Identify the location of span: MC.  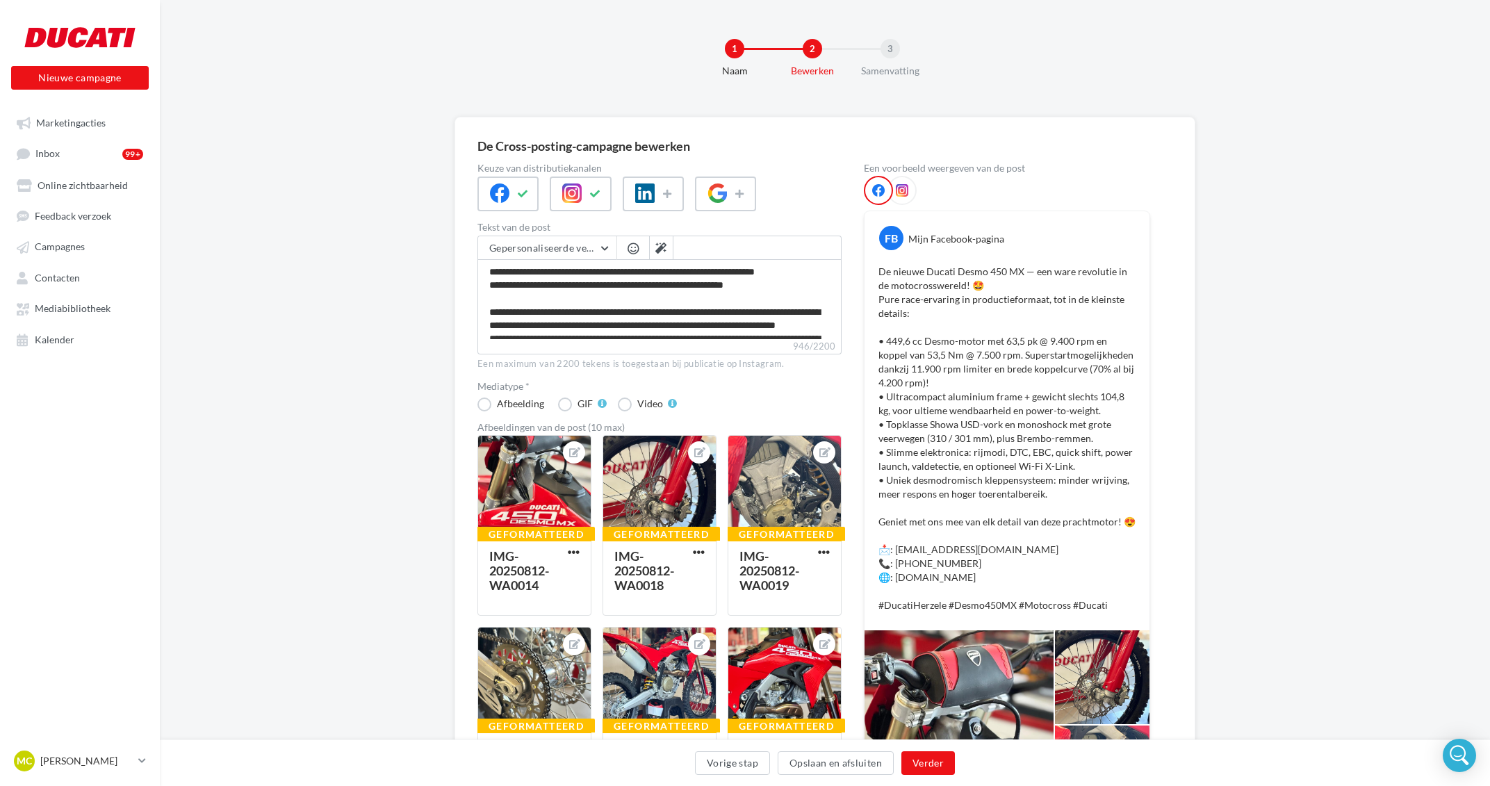
(24, 761).